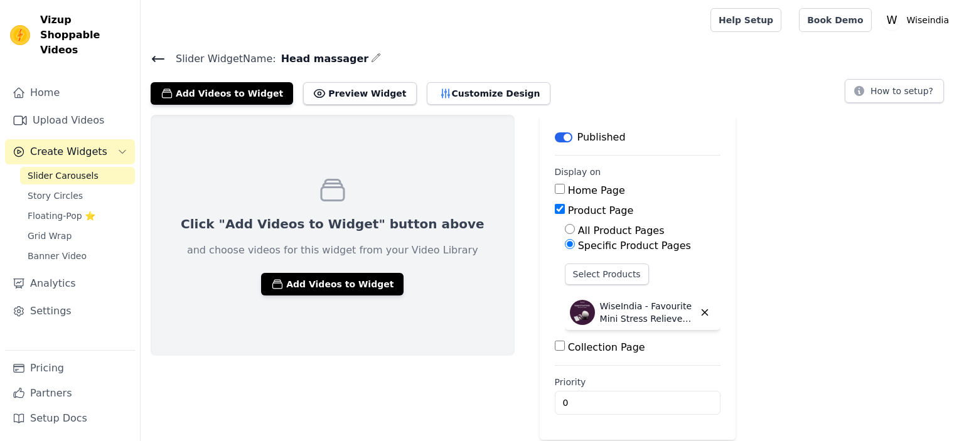  Describe the element at coordinates (360, 94) in the screenshot. I see `a: Preview Widget` at that location.